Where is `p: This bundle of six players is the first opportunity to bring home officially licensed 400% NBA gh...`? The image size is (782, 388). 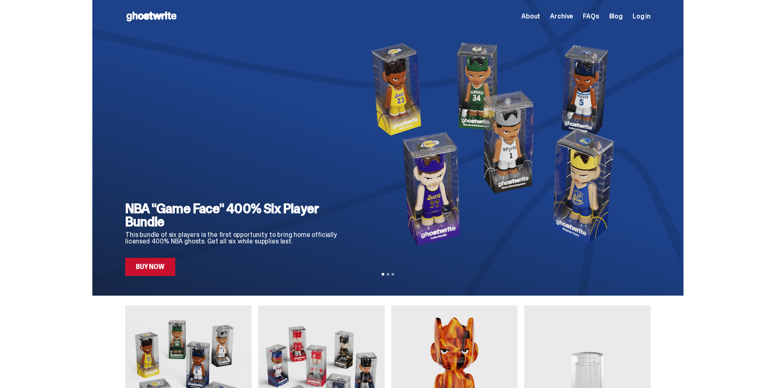 p: This bundle of six players is the first opportunity to bring home officially licensed 400% NBA gh... is located at coordinates (234, 238).